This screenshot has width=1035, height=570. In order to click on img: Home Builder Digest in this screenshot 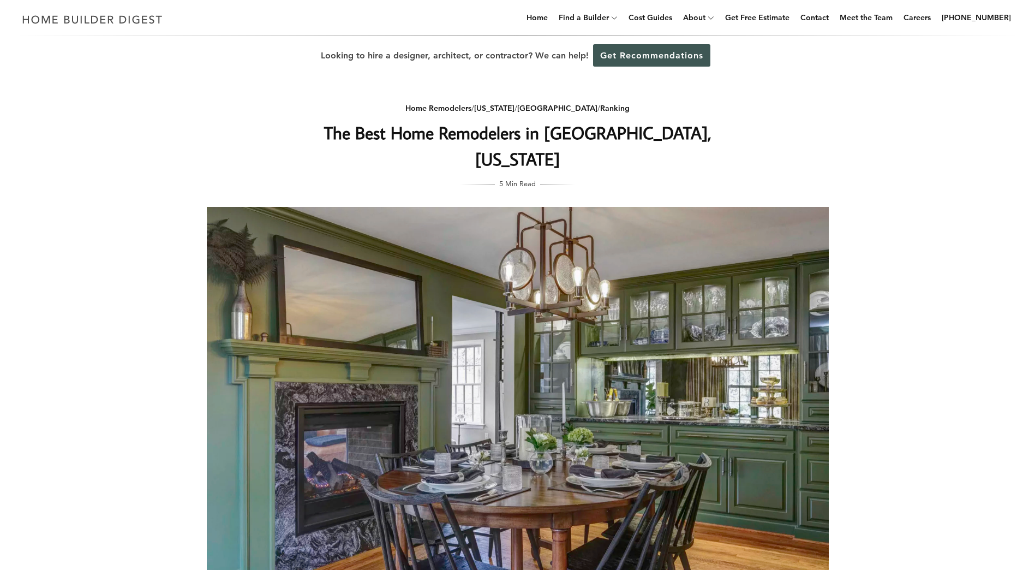, I will do `click(92, 19)`.